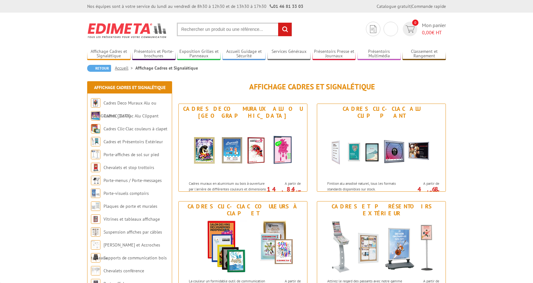  I want to click on h1: Affichage Cadres et Signalétique, so click(312, 87).